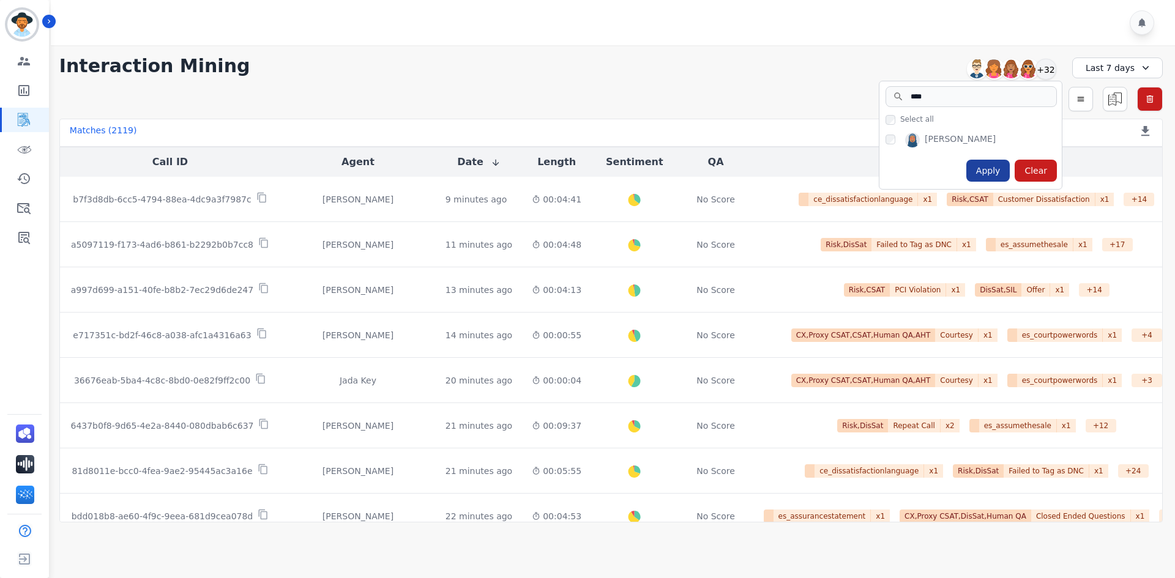 The width and height of the screenshot is (1175, 578). I want to click on div: 00:00:04, so click(556, 381).